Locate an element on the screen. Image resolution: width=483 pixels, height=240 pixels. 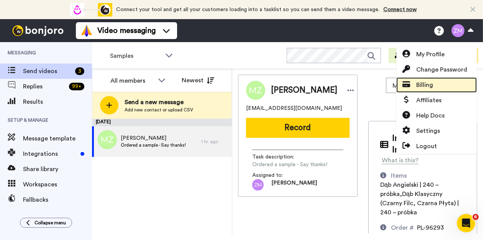
span: Dąb Angielski | 240 – próbka,Dąb Klasyczny (Czarny Filc, Czarna Płyta) | 240 – próbka is located at coordinates (419, 199).